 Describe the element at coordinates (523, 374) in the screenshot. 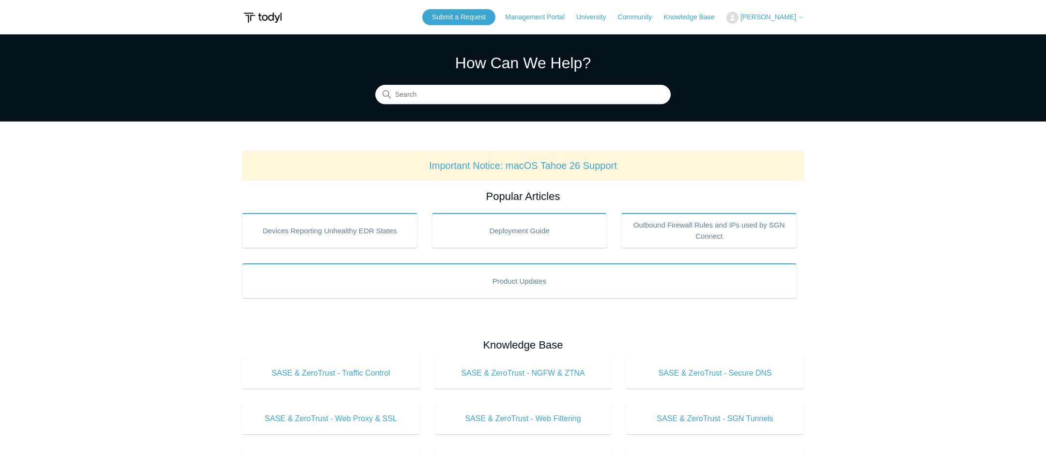

I see `span: SASE & ZeroTrust - NGFW & ZTNA` at that location.